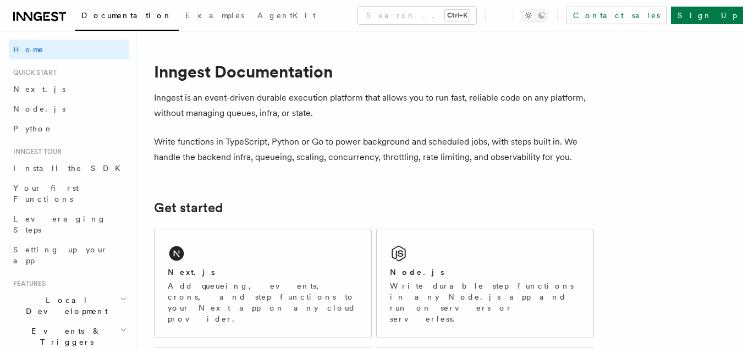  I want to click on a: Your first Functions, so click(69, 194).